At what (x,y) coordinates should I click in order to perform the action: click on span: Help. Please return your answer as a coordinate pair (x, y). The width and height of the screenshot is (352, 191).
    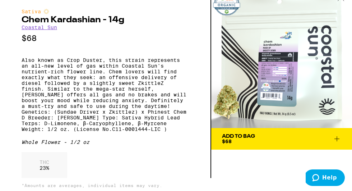
    Looking at the image, I should click on (24, 8).